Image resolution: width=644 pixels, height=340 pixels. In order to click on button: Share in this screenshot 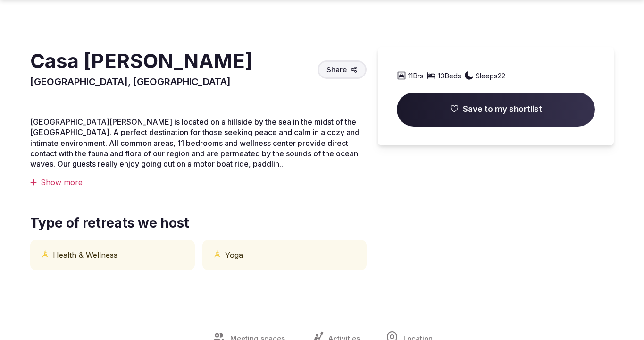, I will do `click(342, 69)`.